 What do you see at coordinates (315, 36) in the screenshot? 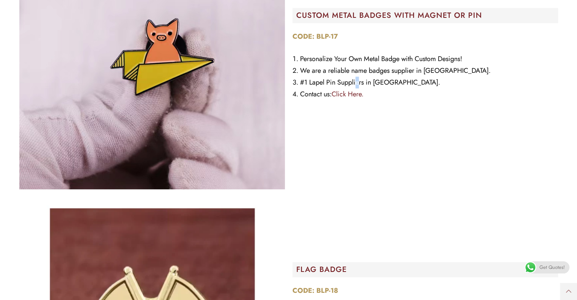
I see `strong: CODE: BLP-17` at bounding box center [315, 36].